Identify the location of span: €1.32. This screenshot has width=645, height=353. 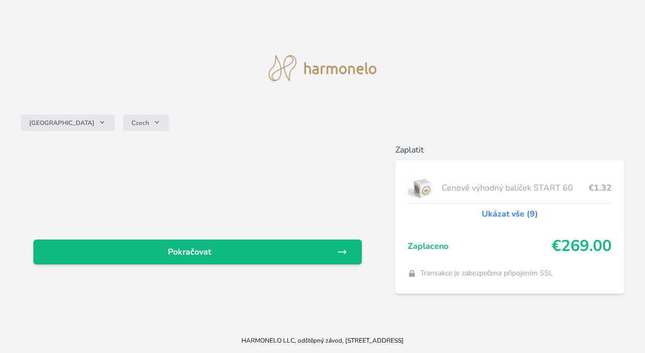
(600, 188).